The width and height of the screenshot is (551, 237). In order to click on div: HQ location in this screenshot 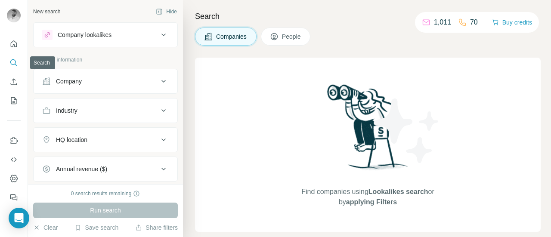, I will do `click(71, 140)`.